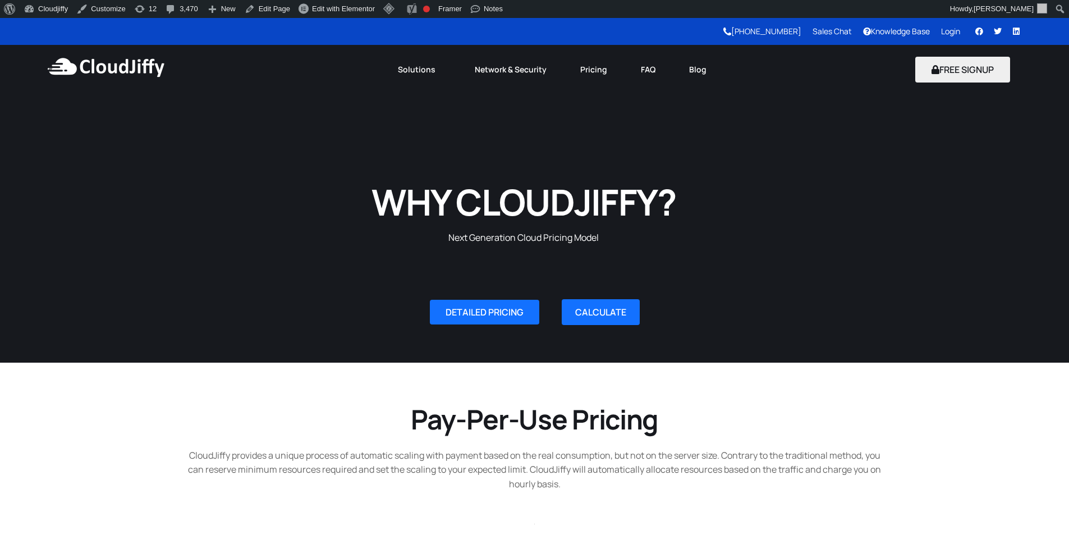  What do you see at coordinates (962, 70) in the screenshot?
I see `a: FREE SIGNUP` at bounding box center [962, 70].